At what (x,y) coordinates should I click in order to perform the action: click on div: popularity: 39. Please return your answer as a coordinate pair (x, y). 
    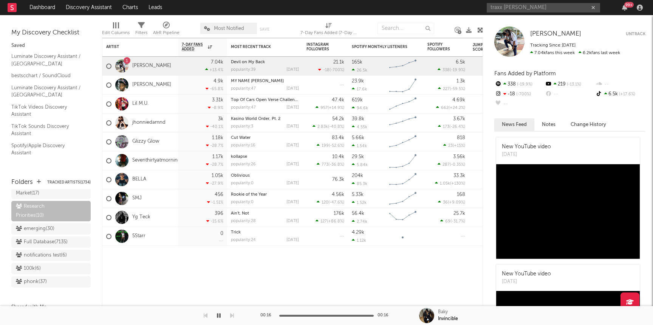
    Looking at the image, I should click on (243, 70).